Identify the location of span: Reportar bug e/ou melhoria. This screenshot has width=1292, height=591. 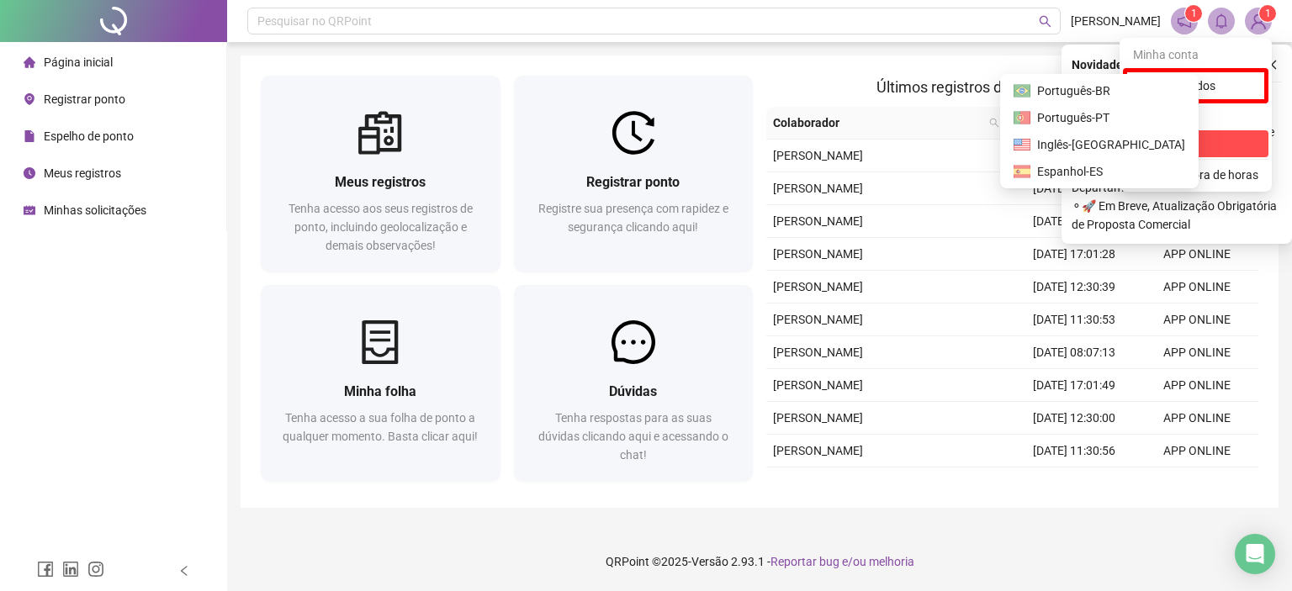
(842, 562).